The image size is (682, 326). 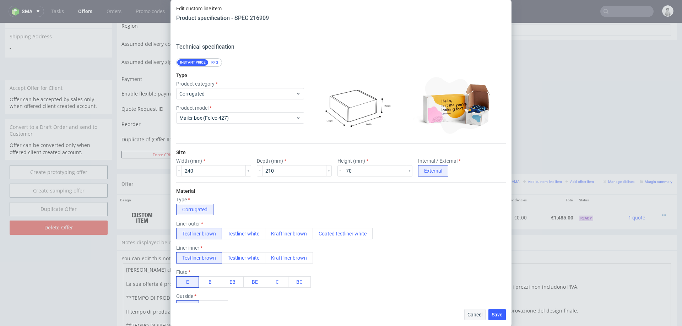 What do you see at coordinates (506, 178) in the screenshot?
I see `th: Dependencies` at bounding box center [506, 178].